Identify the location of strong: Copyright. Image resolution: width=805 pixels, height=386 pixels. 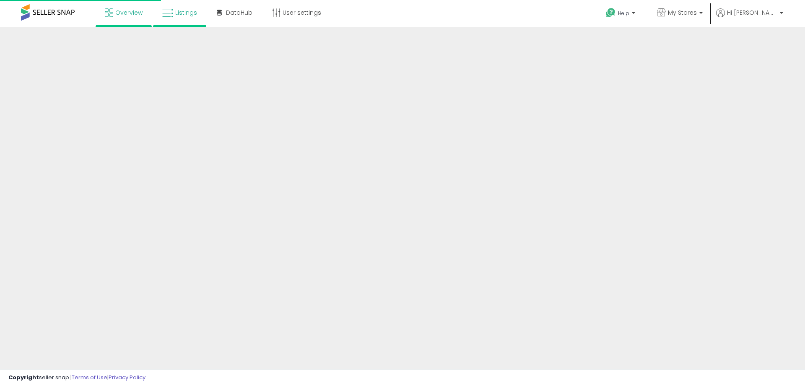
(23, 377).